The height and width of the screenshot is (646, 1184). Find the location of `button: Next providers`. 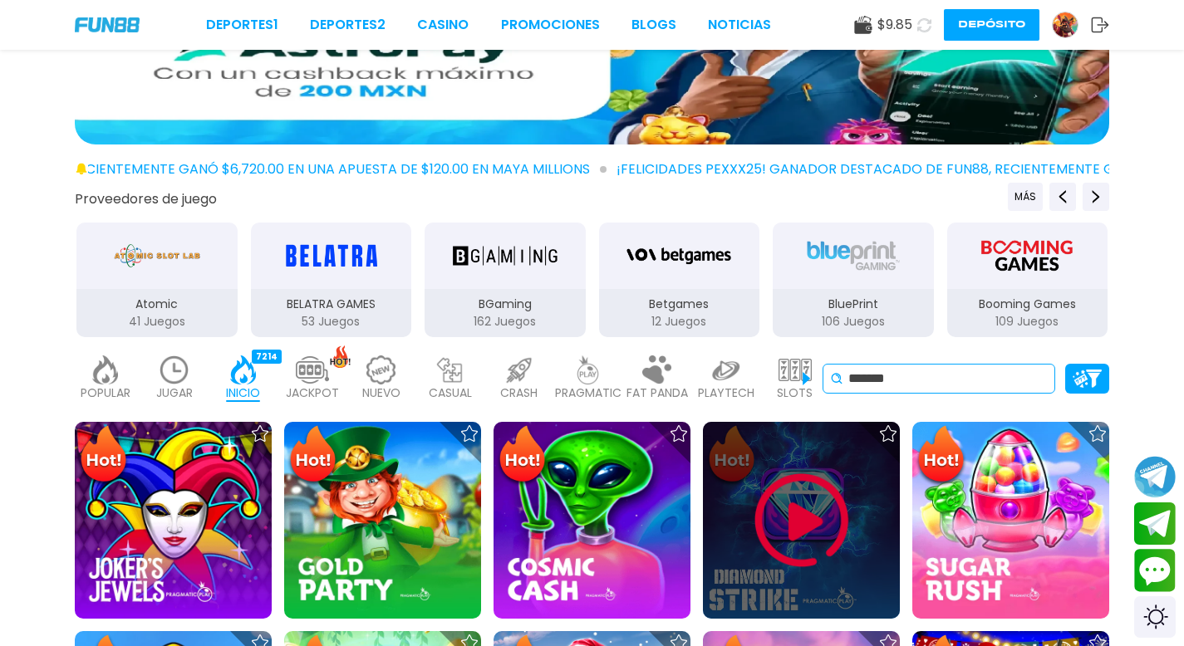

button: Next providers is located at coordinates (1096, 197).